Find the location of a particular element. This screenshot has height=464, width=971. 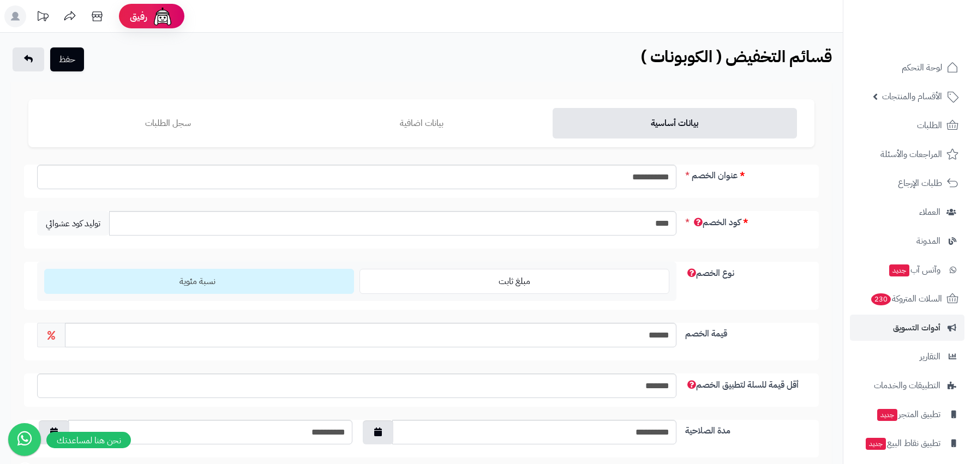

a: تطبيق نقاط البيعجديد is located at coordinates (907, 443).